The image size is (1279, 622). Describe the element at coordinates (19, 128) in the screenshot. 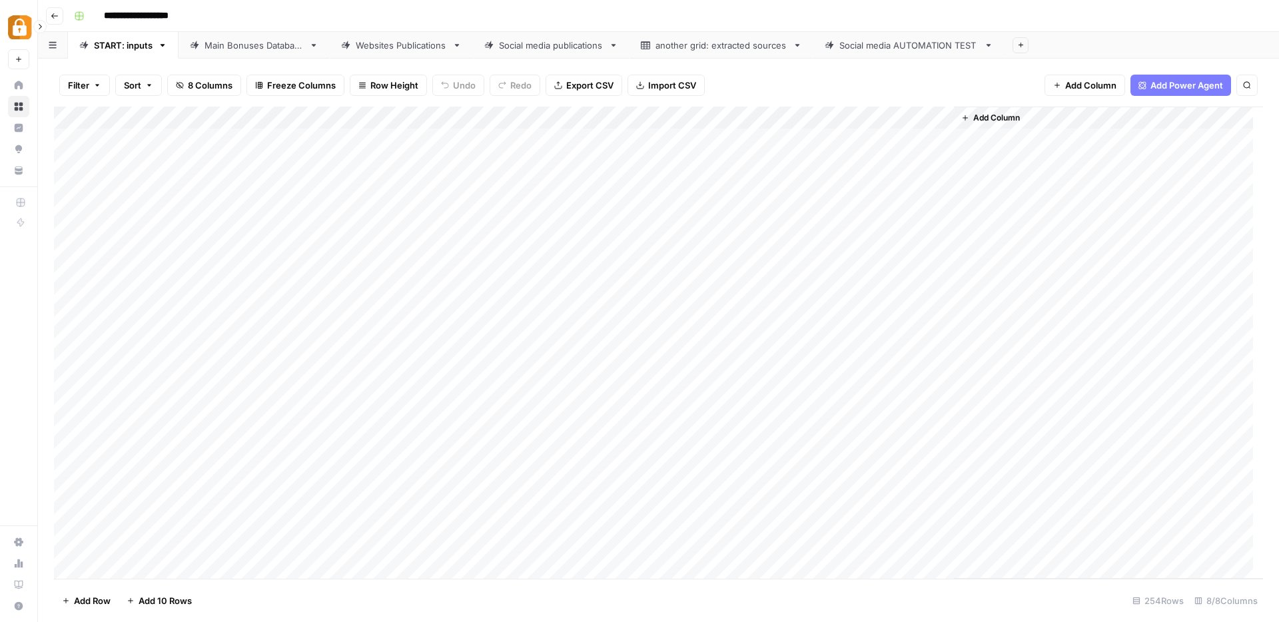

I see `a: Insights` at that location.